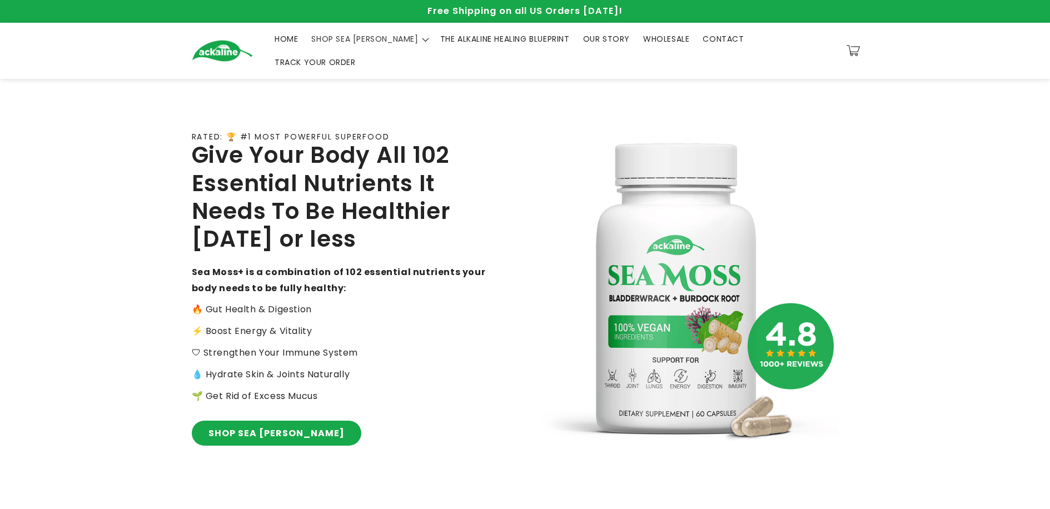 The height and width of the screenshot is (509, 1050). I want to click on span: WHOLESALE, so click(666, 39).